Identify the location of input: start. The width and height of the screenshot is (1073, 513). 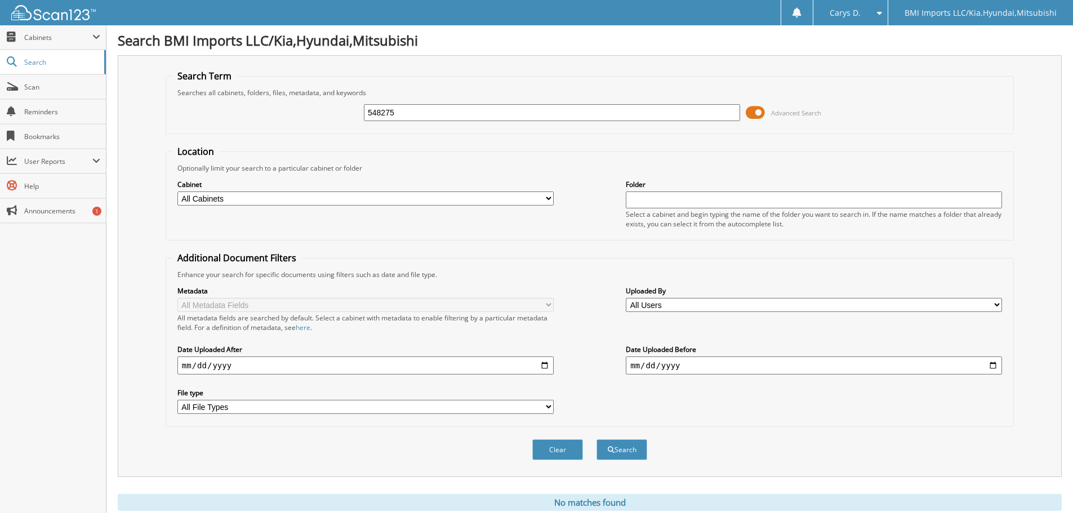
(366, 366).